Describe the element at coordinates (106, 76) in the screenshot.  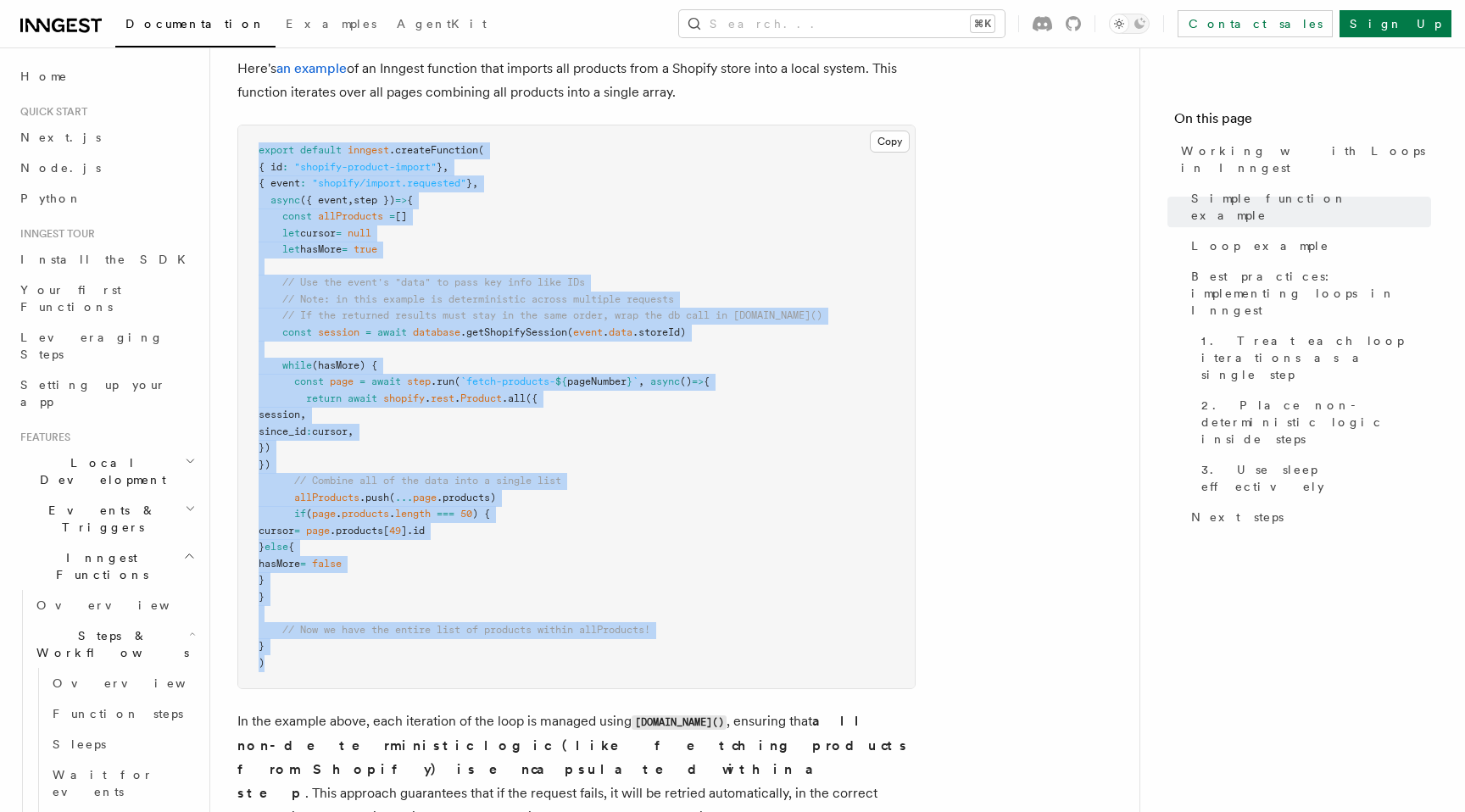
I see `a: Home` at that location.